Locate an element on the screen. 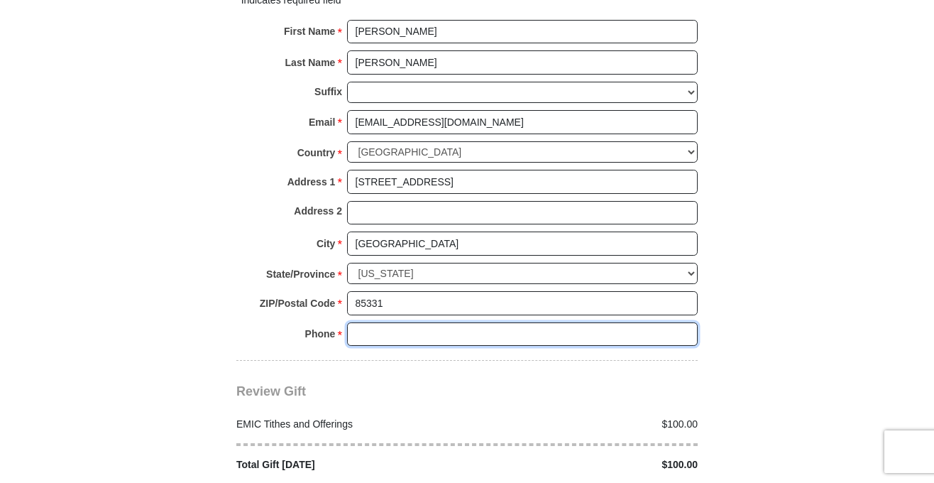 This screenshot has height=483, width=934. strong: First Name is located at coordinates (310, 31).